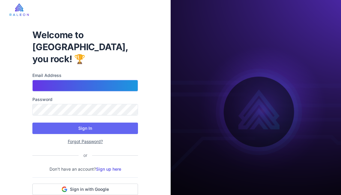 Image resolution: width=341 pixels, height=195 pixels. I want to click on button: Sign In, so click(85, 128).